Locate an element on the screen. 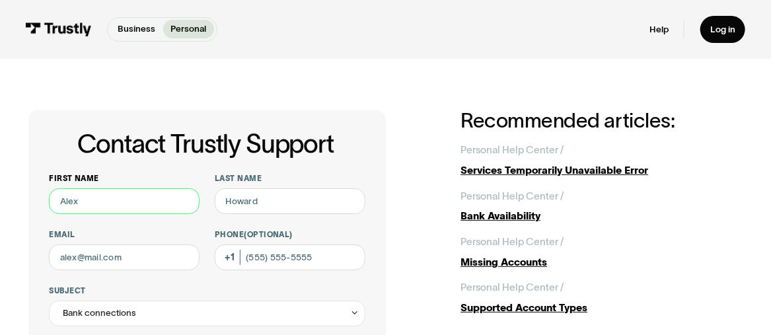 The width and height of the screenshot is (771, 335). div: Supported Account Types is located at coordinates (601, 307).